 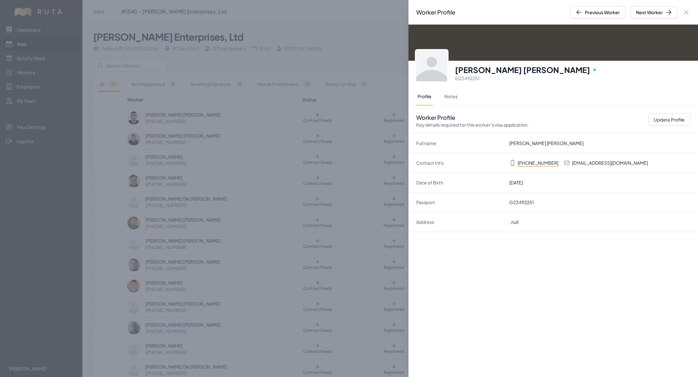 I want to click on button: Next Worker, so click(x=654, y=12).